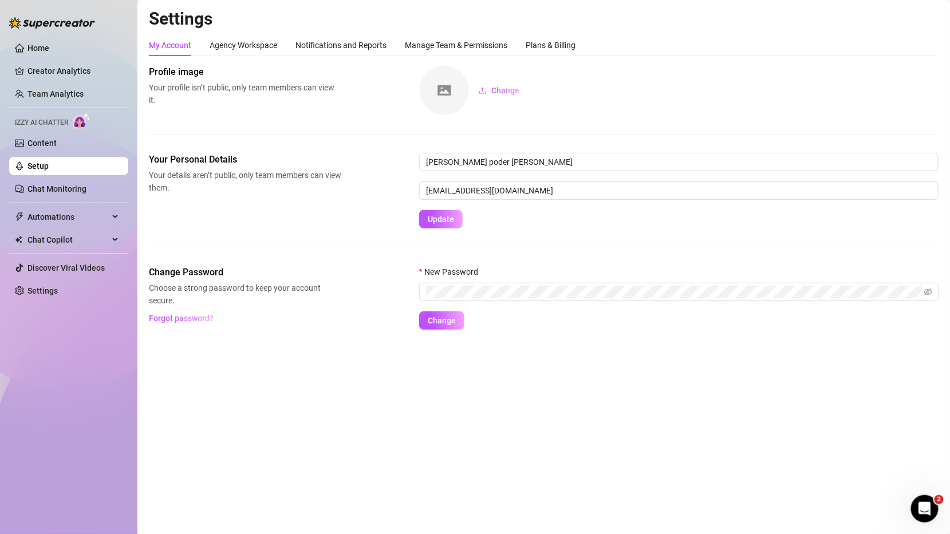 The image size is (950, 534). I want to click on div: Notifications and Reports, so click(341, 45).